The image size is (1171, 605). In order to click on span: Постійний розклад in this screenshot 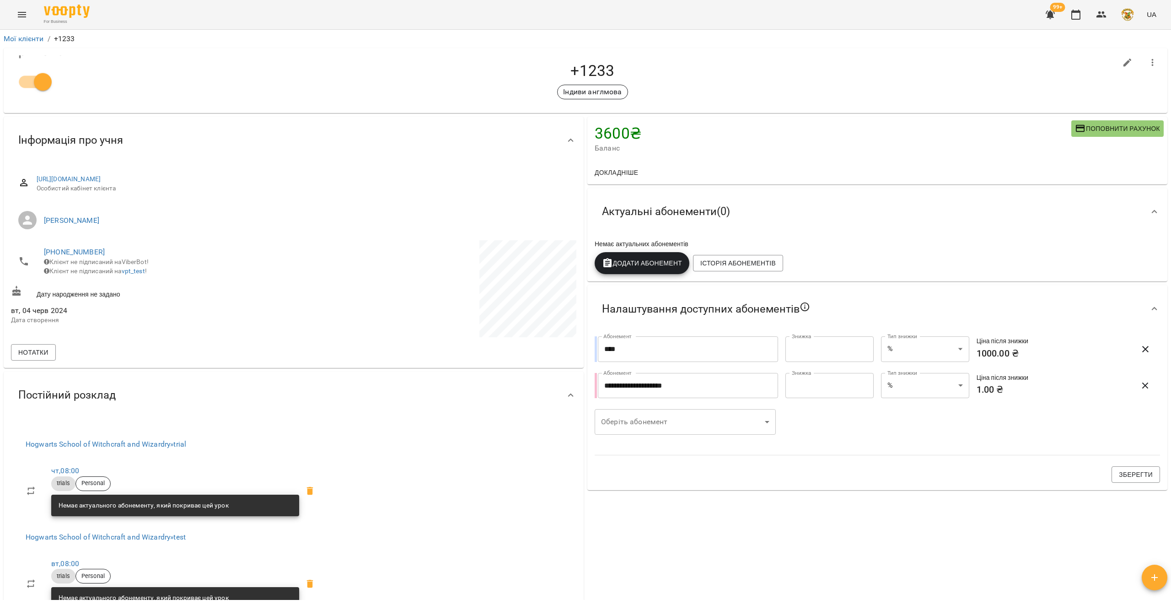, I will do `click(67, 395)`.